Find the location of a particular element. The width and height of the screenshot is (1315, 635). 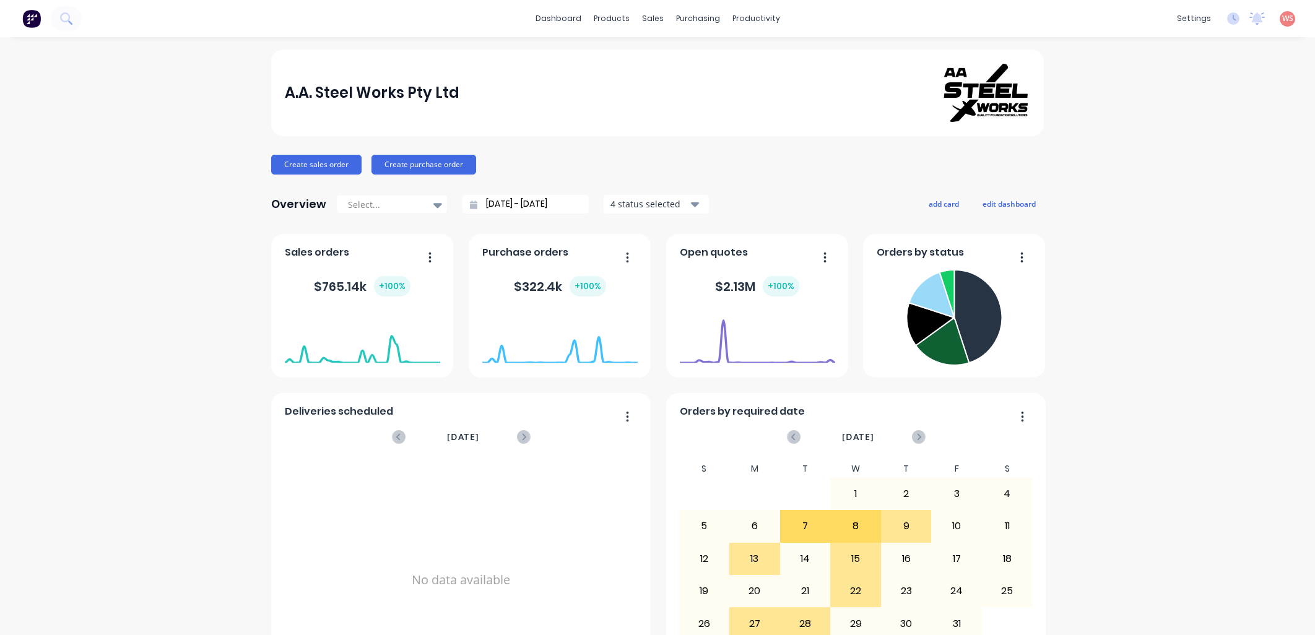

div: 15 is located at coordinates (856, 559).